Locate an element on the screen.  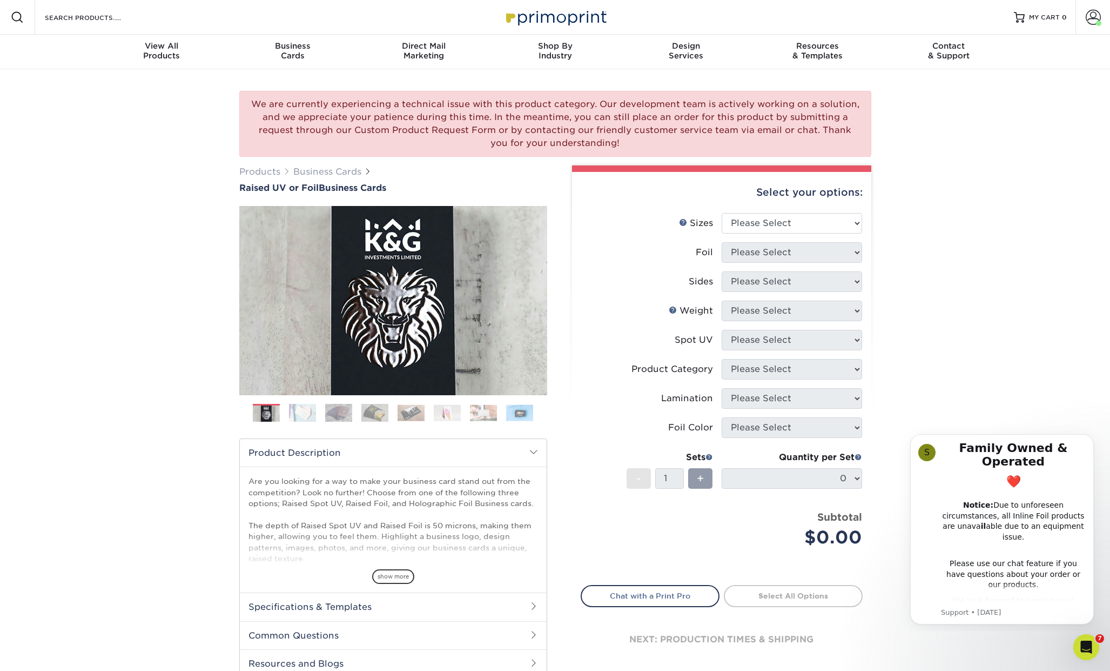
span: Shop By is located at coordinates (555, 46).